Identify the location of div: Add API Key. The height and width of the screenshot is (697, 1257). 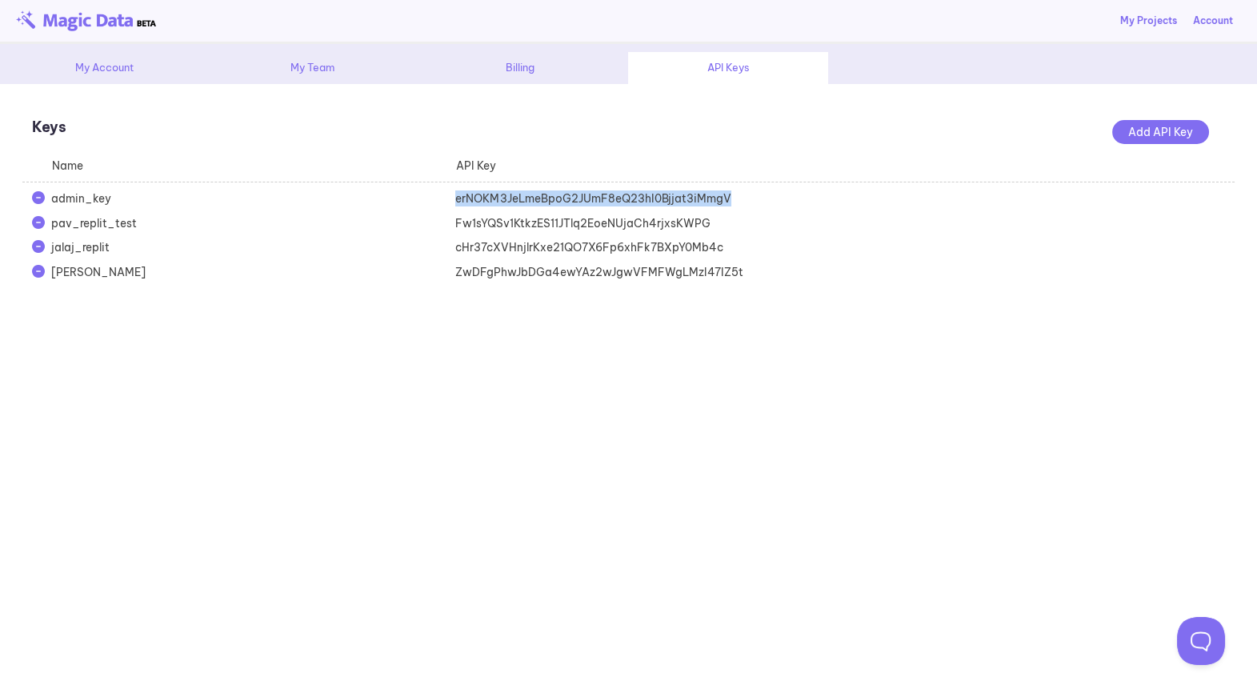
(1160, 132).